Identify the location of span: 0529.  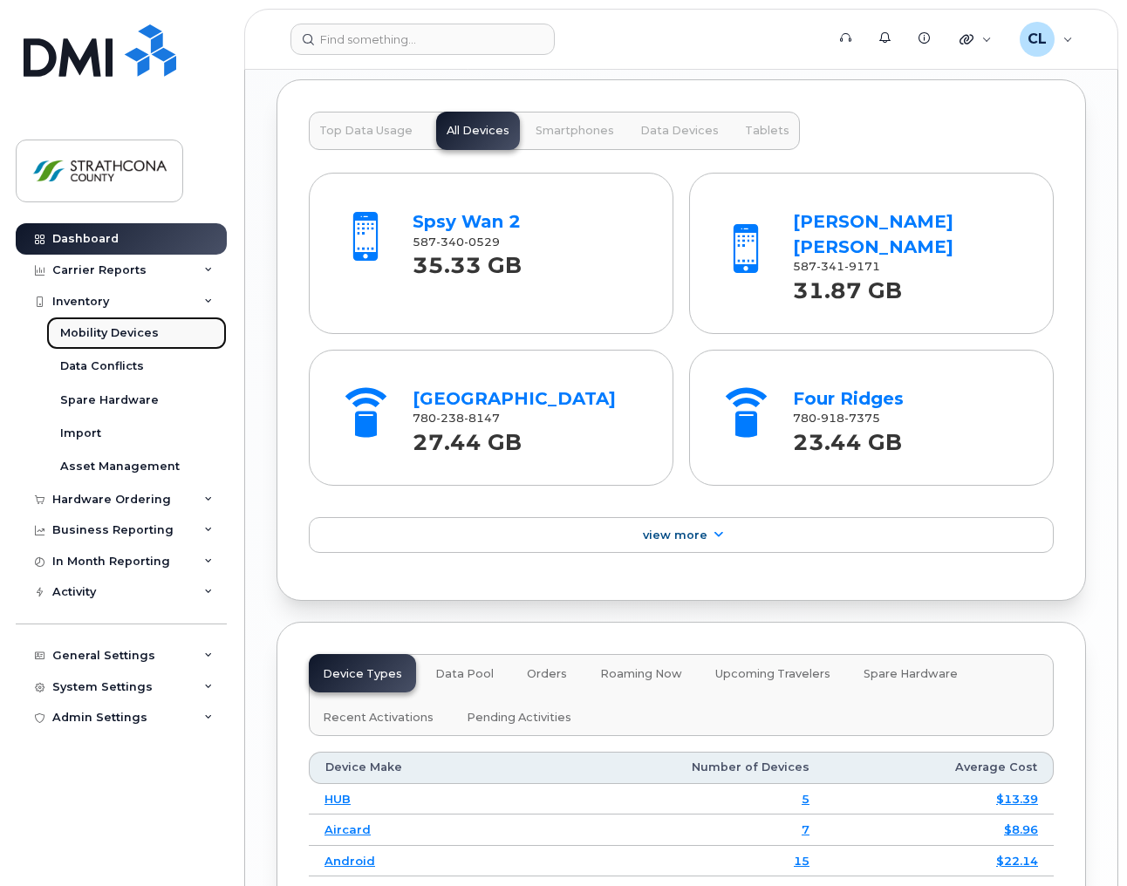
(481, 242).